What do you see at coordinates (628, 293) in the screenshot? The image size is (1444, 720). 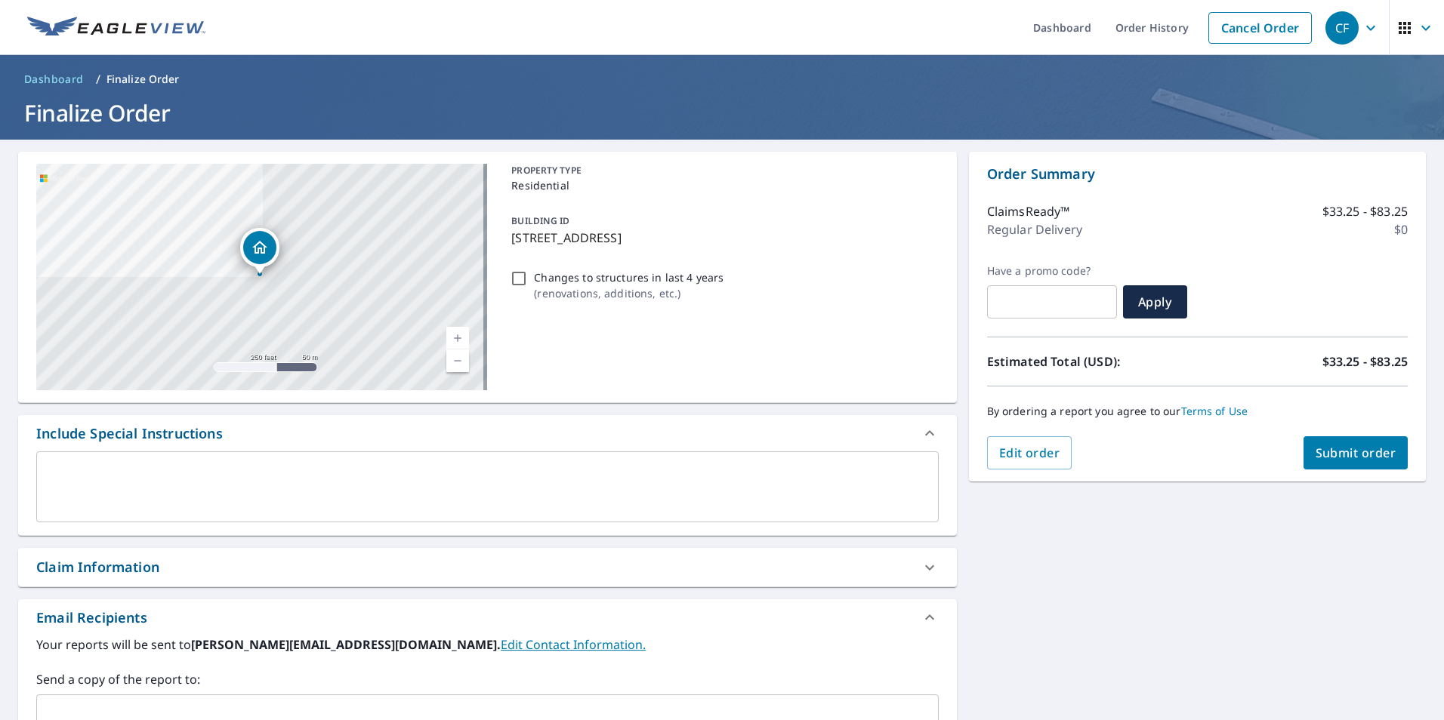 I see `p: ( renovations, additions, etc. )` at bounding box center [628, 293].